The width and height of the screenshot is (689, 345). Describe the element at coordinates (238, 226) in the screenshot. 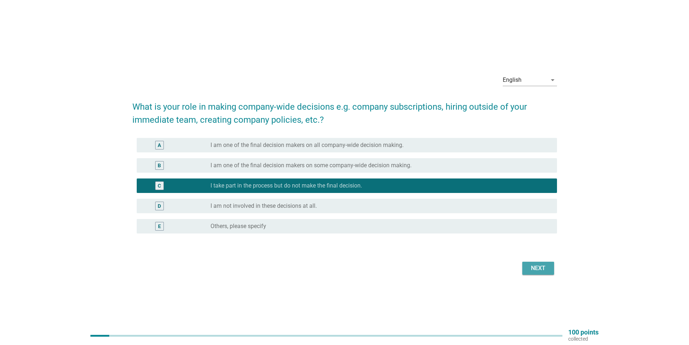

I see `label: Others, please specify` at that location.